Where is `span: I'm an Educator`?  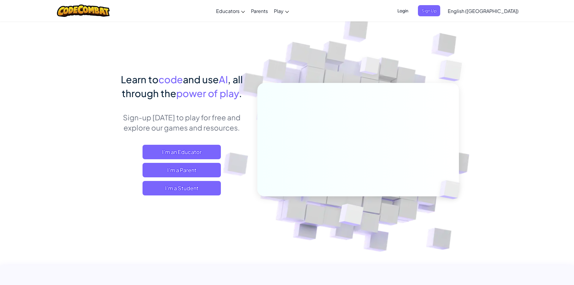
span: I'm an Educator is located at coordinates (182, 152).